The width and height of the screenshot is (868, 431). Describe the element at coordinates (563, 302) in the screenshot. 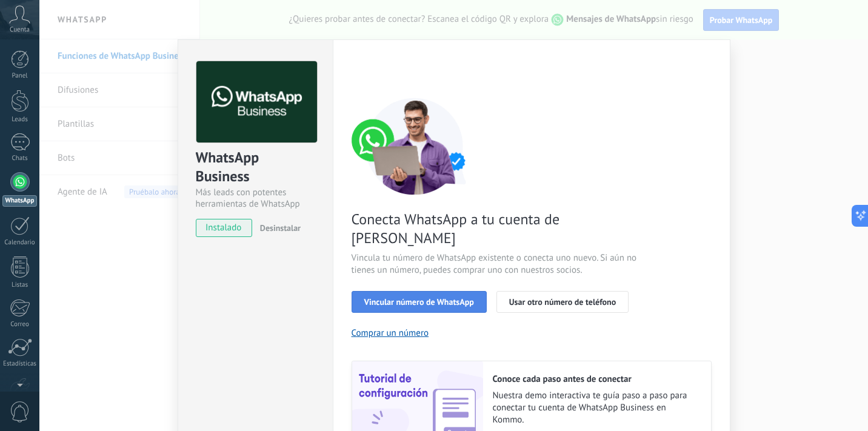

I see `span: Usar otro número de teléfono` at that location.